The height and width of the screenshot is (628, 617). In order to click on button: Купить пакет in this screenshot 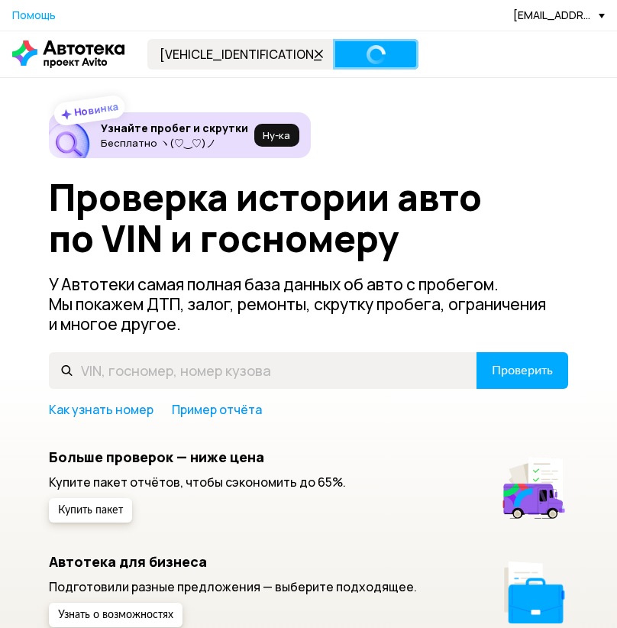, I will do `click(90, 510)`.